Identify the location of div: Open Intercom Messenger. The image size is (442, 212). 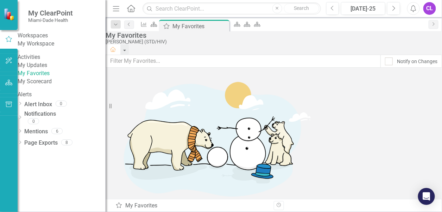
(427, 196).